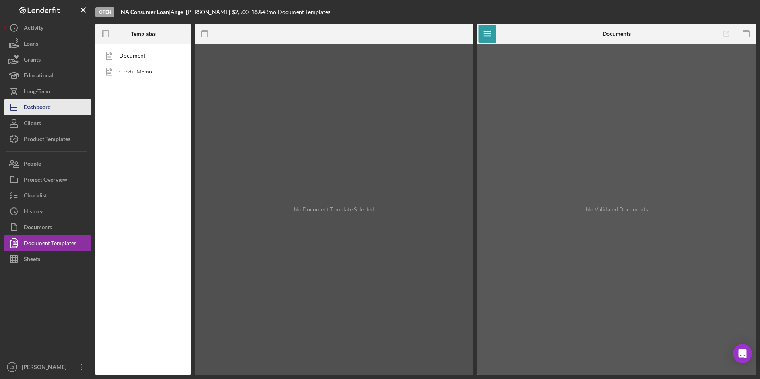 The width and height of the screenshot is (760, 379). What do you see at coordinates (45, 180) in the screenshot?
I see `div: Project Overview` at bounding box center [45, 180].